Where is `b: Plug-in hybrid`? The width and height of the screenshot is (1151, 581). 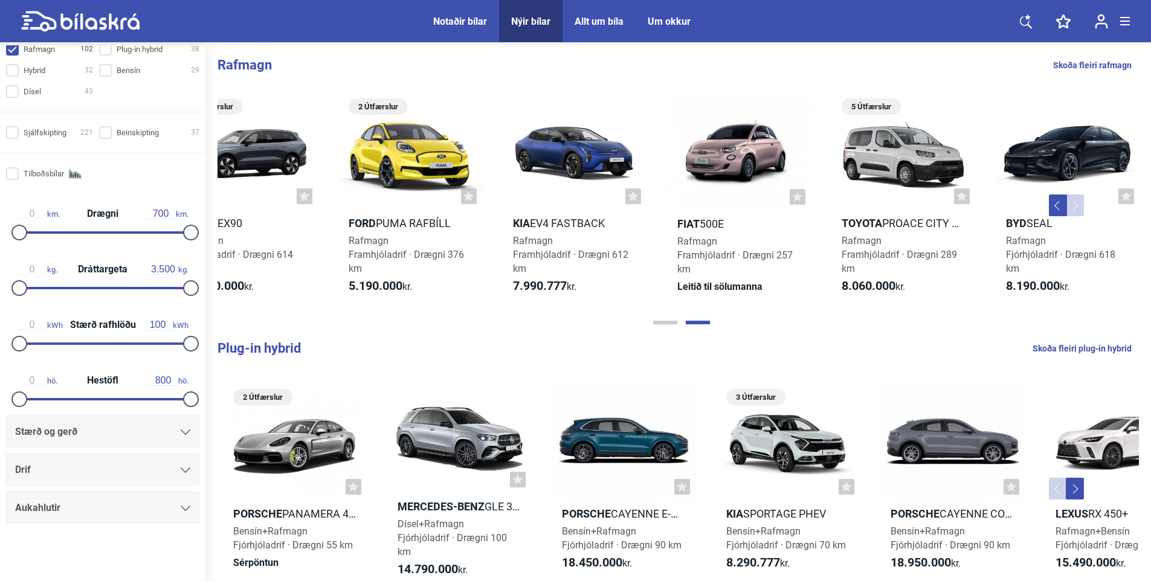 b: Plug-in hybrid is located at coordinates (259, 348).